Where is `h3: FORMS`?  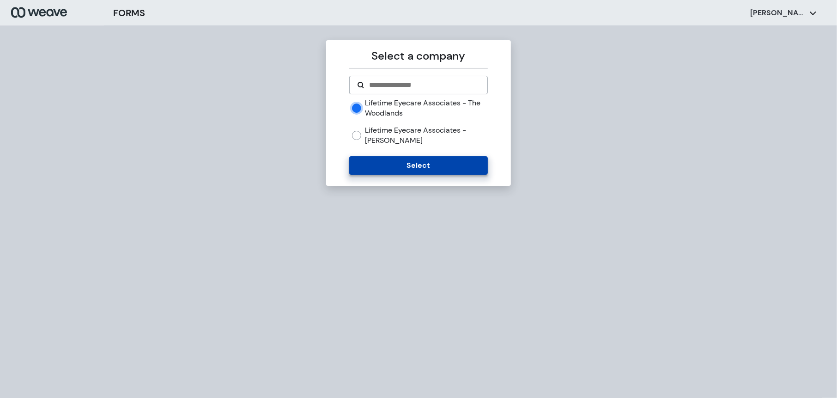 h3: FORMS is located at coordinates (129, 13).